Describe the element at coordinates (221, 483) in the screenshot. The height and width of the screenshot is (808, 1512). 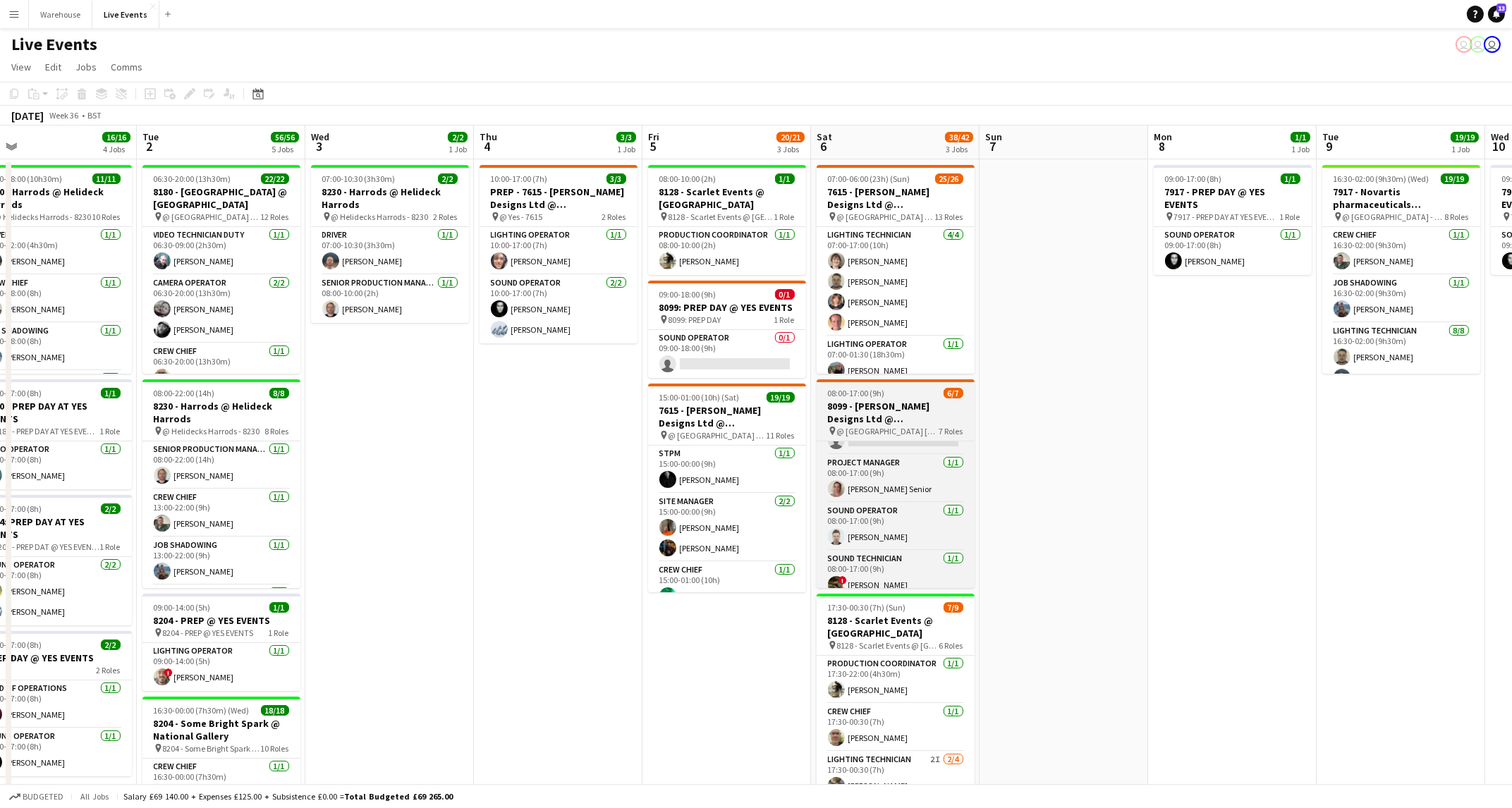
I see `app-job-card: 08:00-22:00 (14h)8/88230 - Harrods @ Helideck Harrods @ Helidecks Harrods - 82308 RolesSenior Pro...` at that location.